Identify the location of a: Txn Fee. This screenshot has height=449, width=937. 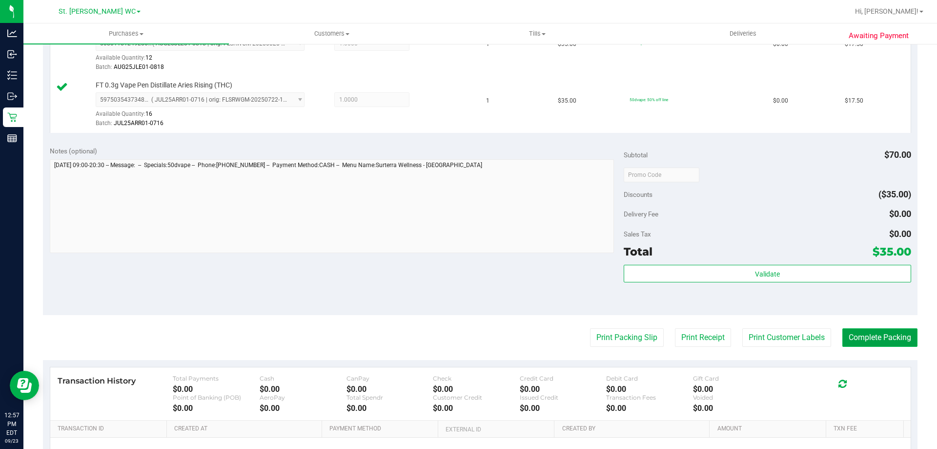
(867, 429).